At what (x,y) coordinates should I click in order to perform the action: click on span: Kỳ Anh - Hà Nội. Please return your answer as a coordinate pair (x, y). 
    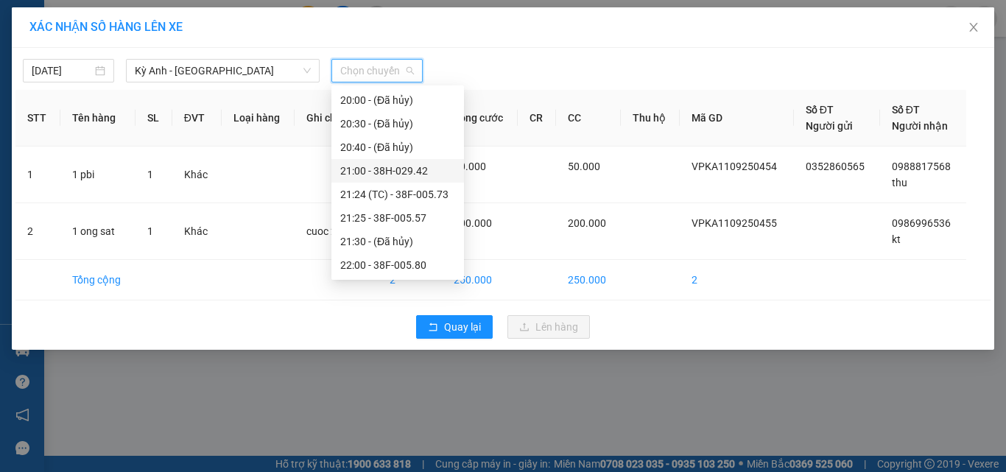
    Looking at the image, I should click on (222, 71).